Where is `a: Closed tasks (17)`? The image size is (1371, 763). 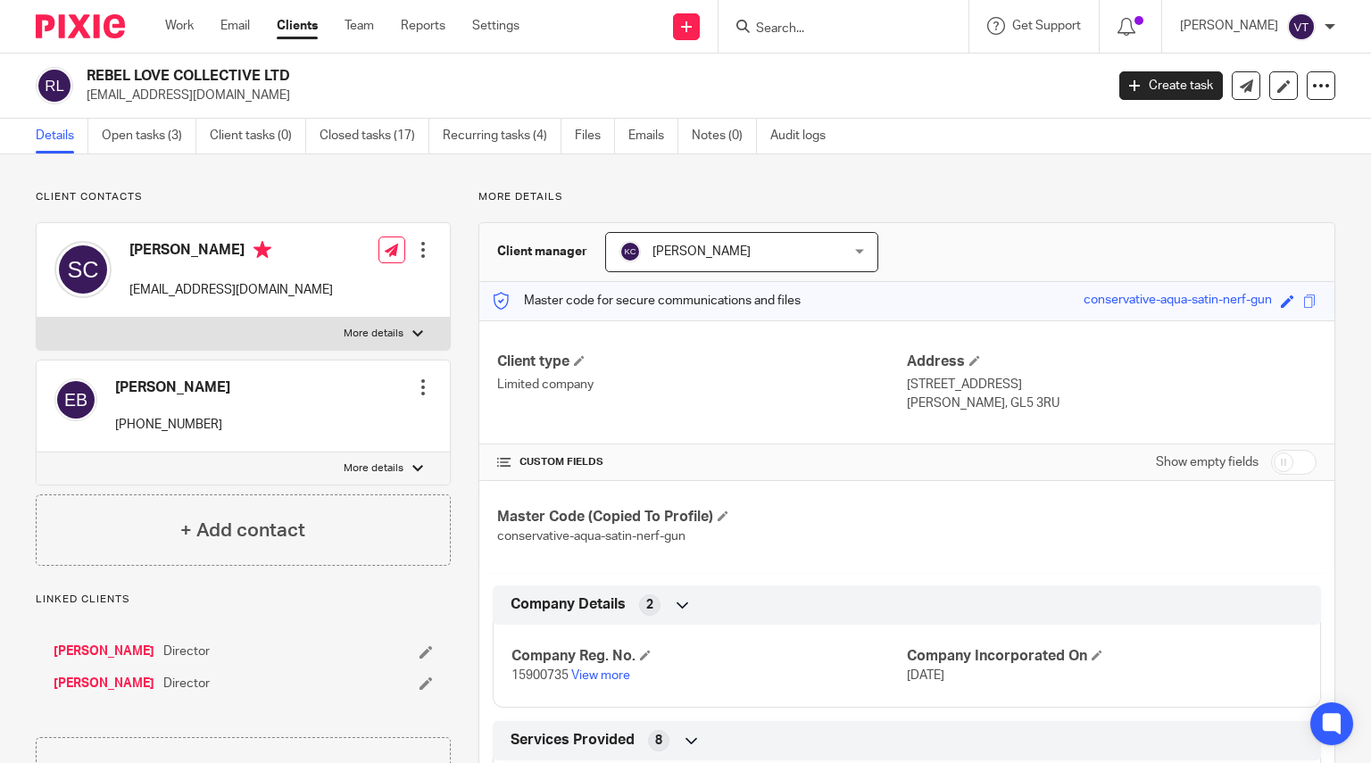 a: Closed tasks (17) is located at coordinates (374, 136).